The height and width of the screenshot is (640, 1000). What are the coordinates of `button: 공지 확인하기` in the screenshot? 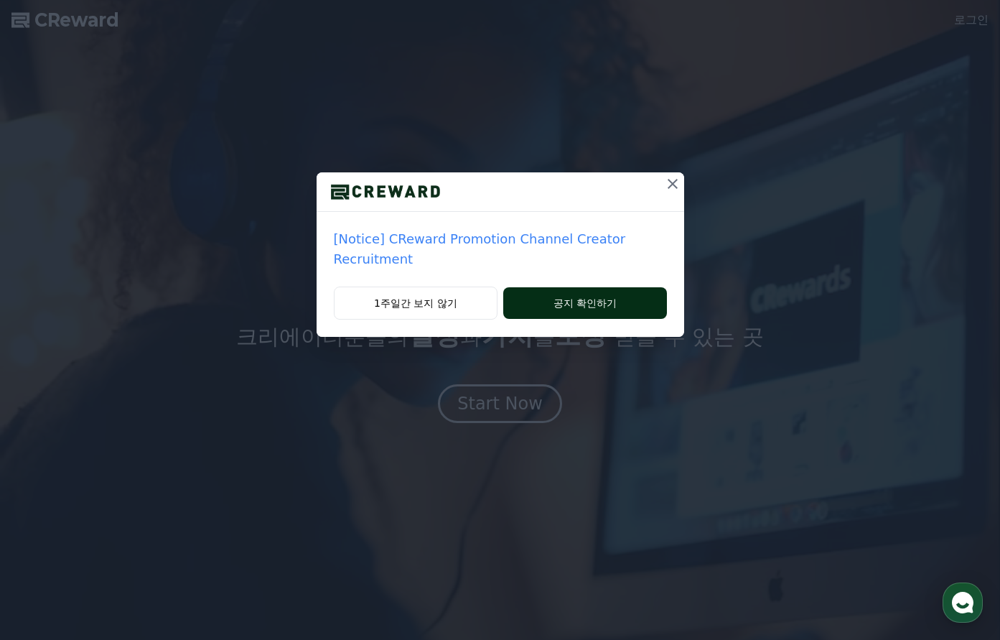 It's located at (584, 303).